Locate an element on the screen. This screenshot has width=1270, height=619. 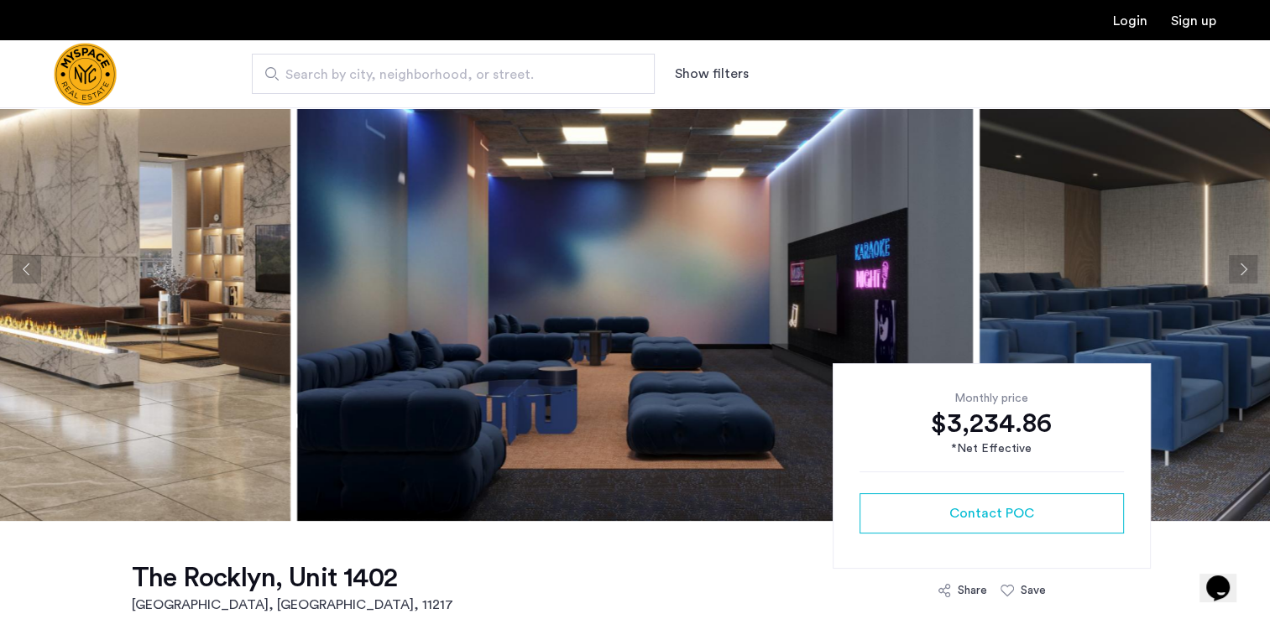
span: Contact POC is located at coordinates (991, 514).